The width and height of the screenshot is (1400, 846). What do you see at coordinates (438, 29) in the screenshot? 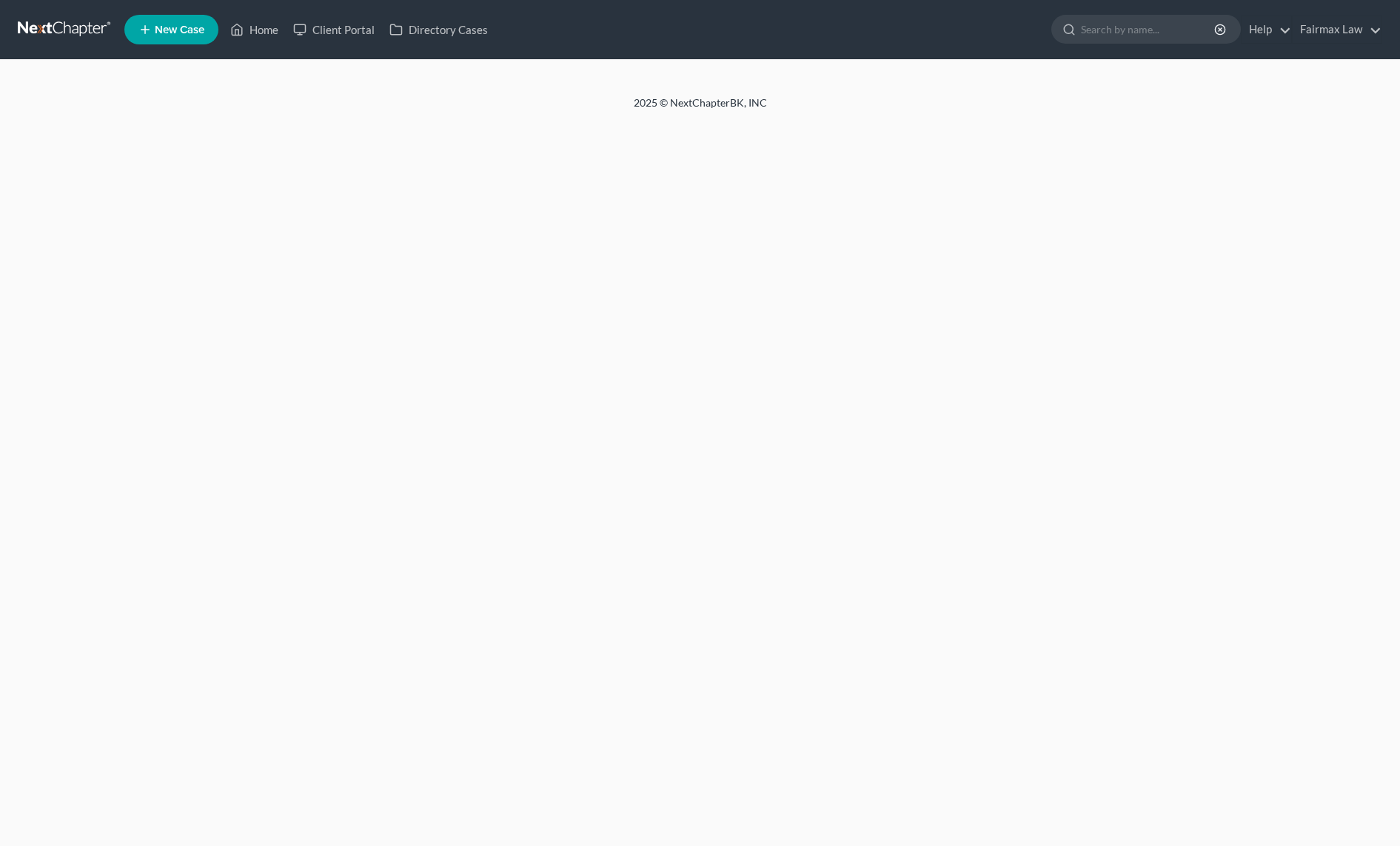
I see `a: Directory Cases` at bounding box center [438, 29].